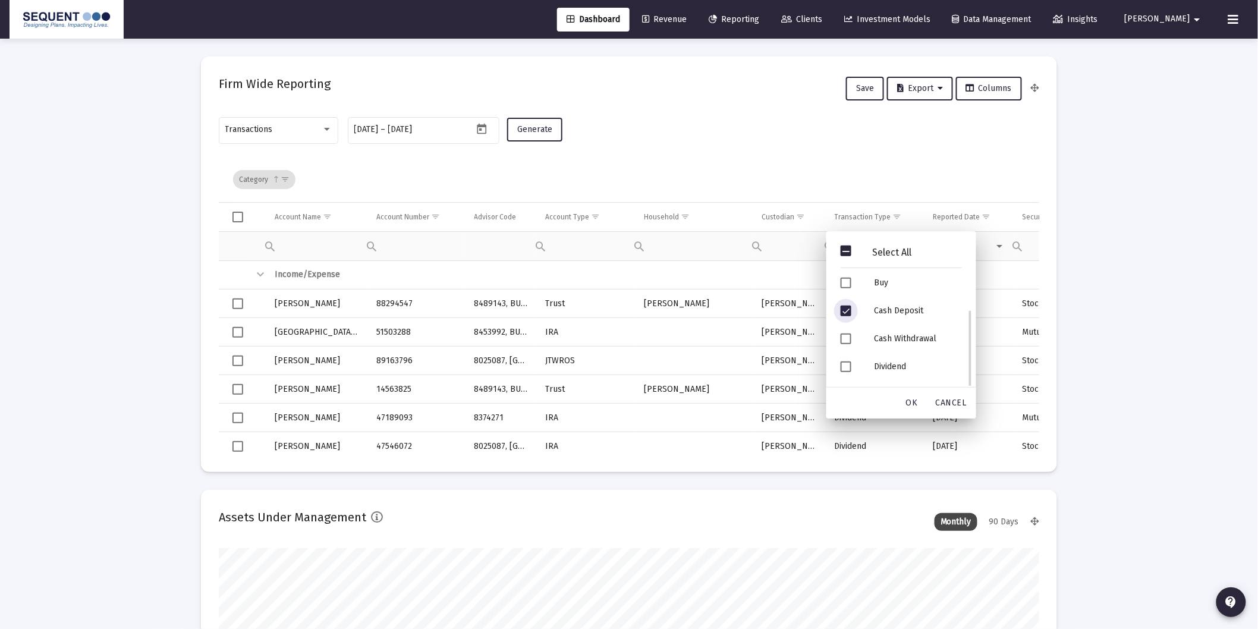 The image size is (1258, 629). Describe the element at coordinates (403, 217) in the screenshot. I see `div: Account Number` at that location.